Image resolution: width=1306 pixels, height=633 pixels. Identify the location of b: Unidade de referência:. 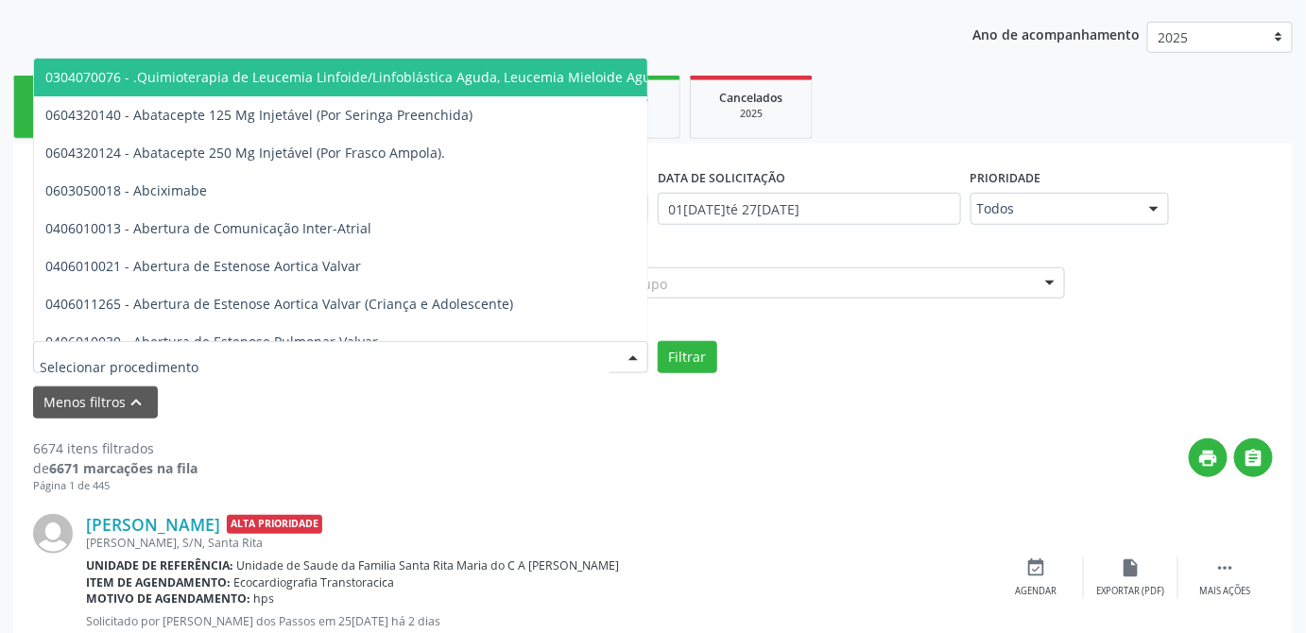
(160, 565).